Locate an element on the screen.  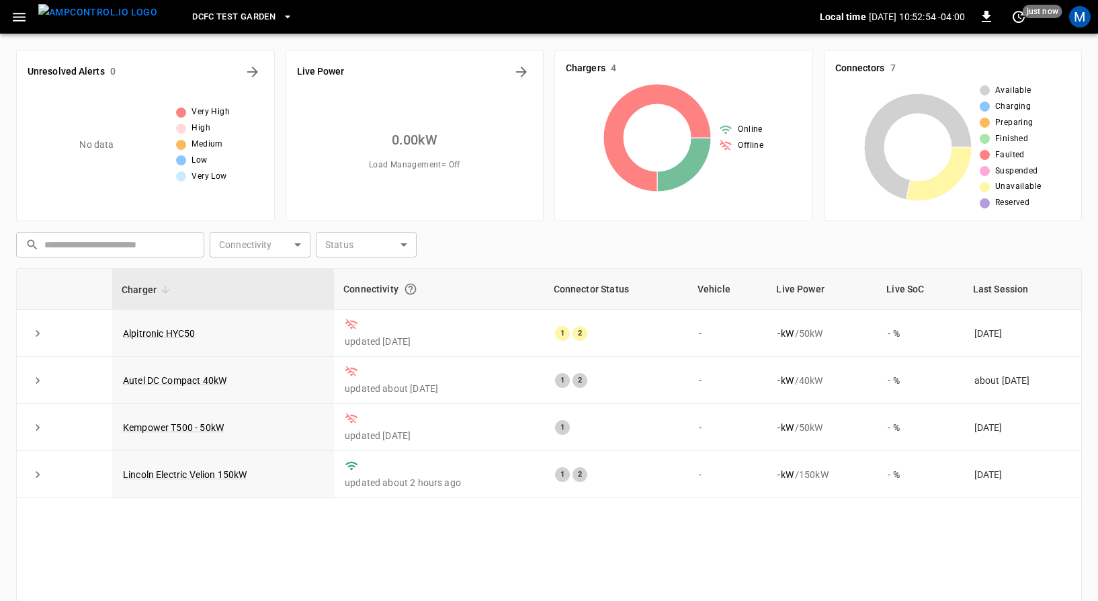
span: Medium is located at coordinates (207, 145).